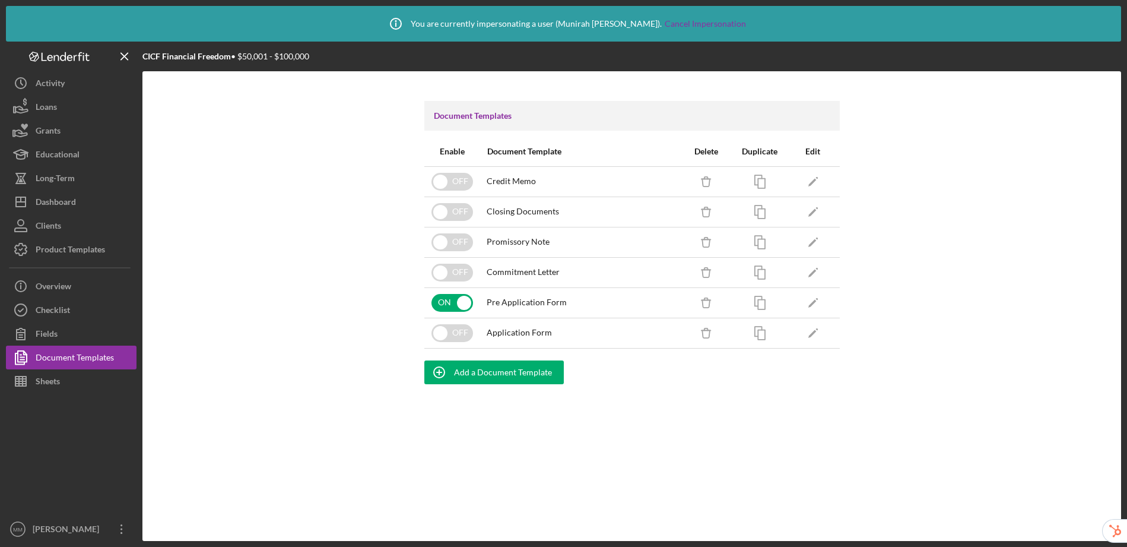 Image resolution: width=1127 pixels, height=547 pixels. Describe the element at coordinates (706, 151) in the screenshot. I see `div: Delete` at that location.